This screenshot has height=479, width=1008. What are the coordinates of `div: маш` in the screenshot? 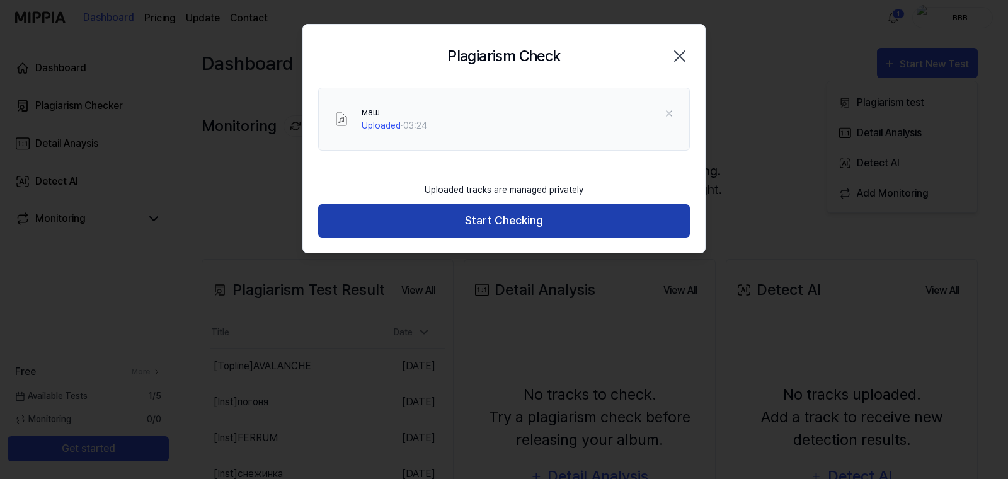 It's located at (394, 112).